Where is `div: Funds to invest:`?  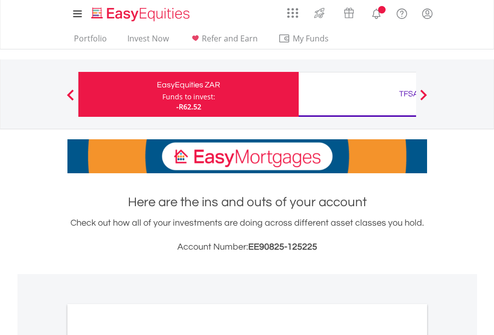
div: Funds to invest: is located at coordinates (189, 97).